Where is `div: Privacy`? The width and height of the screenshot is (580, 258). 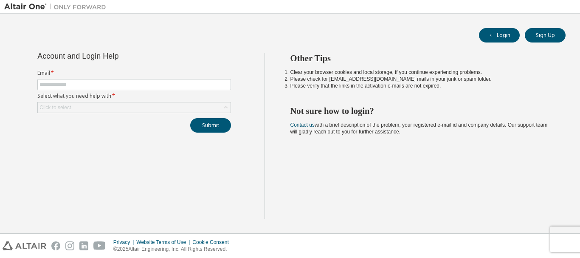 div: Privacy is located at coordinates (125, 242).